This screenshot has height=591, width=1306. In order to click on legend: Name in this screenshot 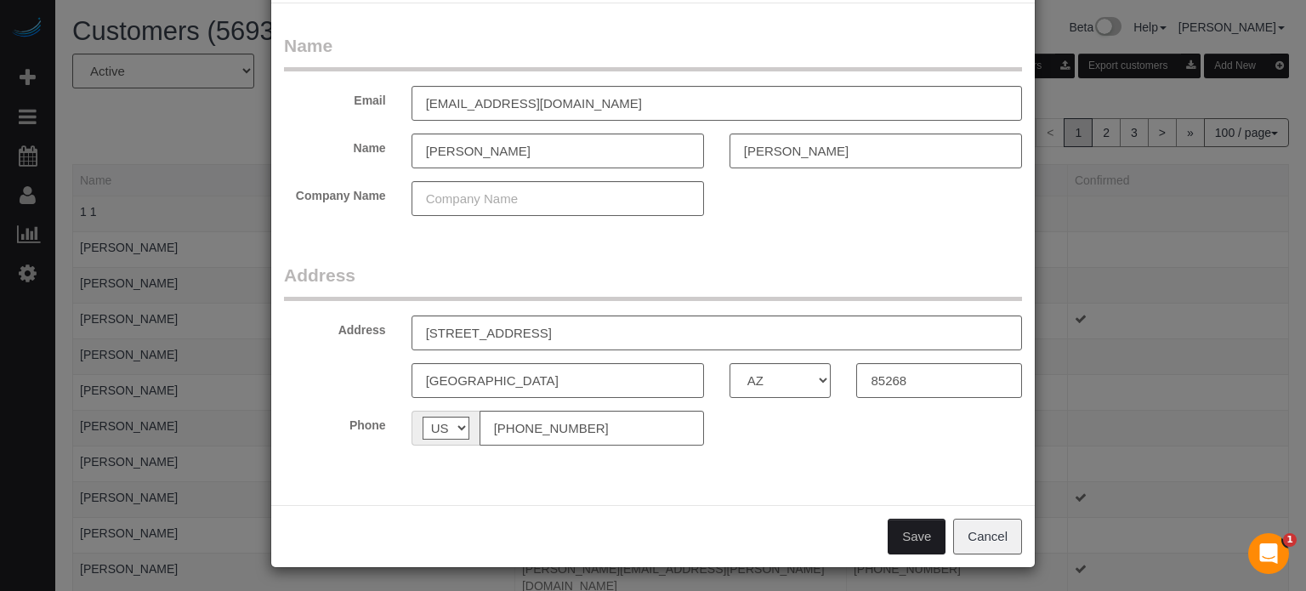, I will do `click(653, 52)`.